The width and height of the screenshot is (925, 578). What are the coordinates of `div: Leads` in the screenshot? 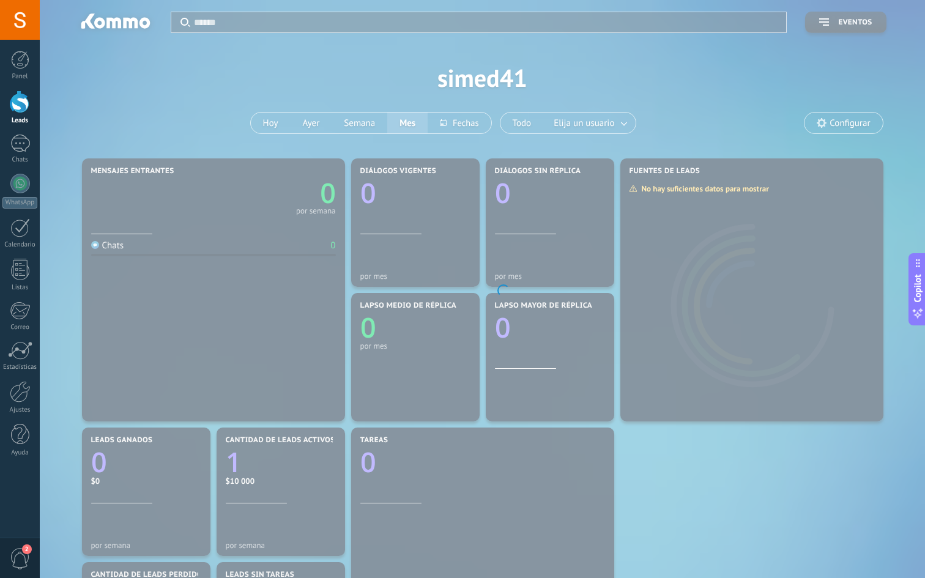 It's located at (20, 121).